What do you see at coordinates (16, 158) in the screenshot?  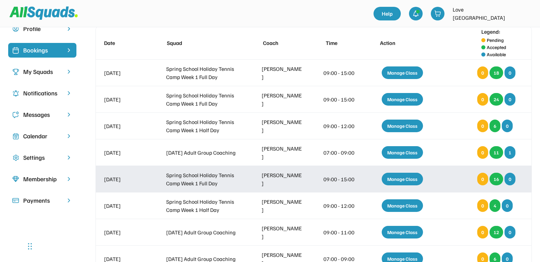 I see `img: Icon%20copy%2016.svg` at bounding box center [16, 158].